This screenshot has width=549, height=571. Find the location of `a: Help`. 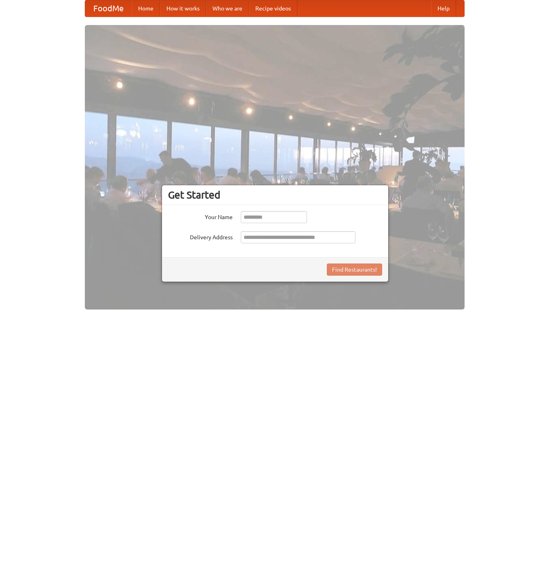

a: Help is located at coordinates (443, 8).